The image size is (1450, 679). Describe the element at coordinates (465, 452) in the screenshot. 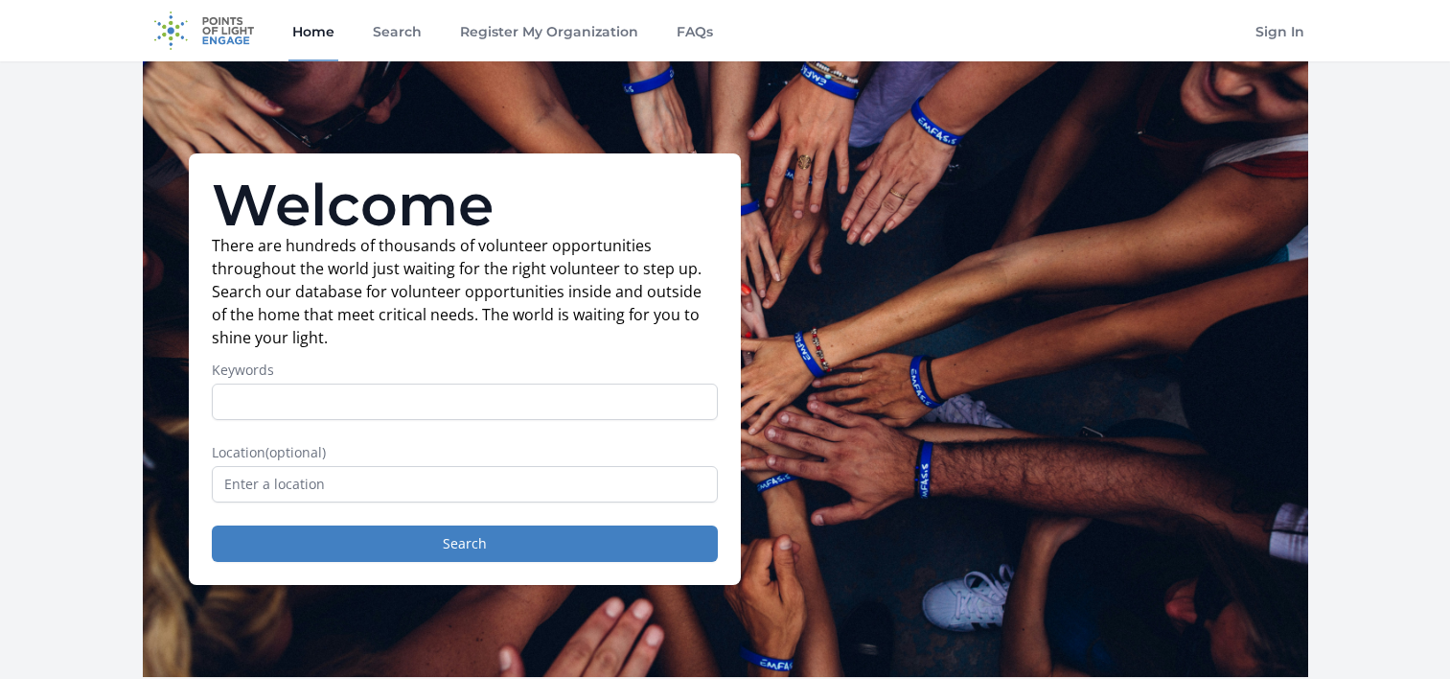

I see `label: Location` at that location.